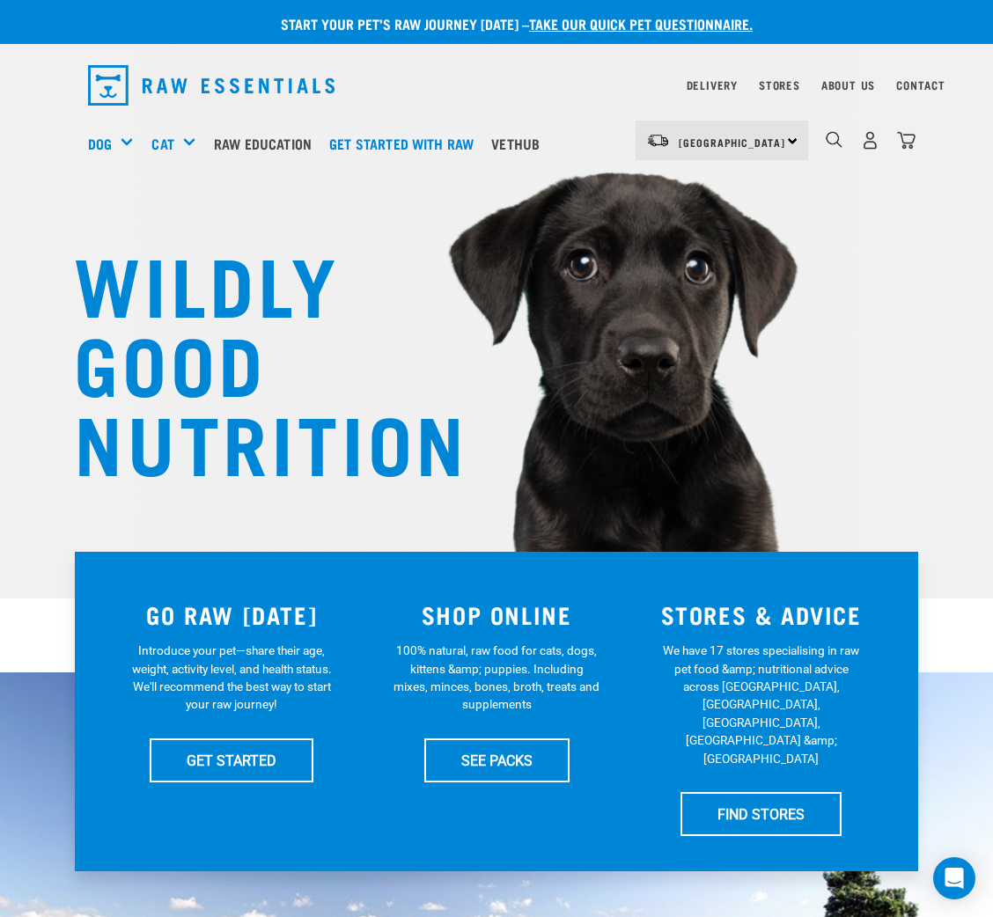 This screenshot has height=917, width=993. Describe the element at coordinates (954, 878) in the screenshot. I see `div: Open Intercom Messenger` at that location.